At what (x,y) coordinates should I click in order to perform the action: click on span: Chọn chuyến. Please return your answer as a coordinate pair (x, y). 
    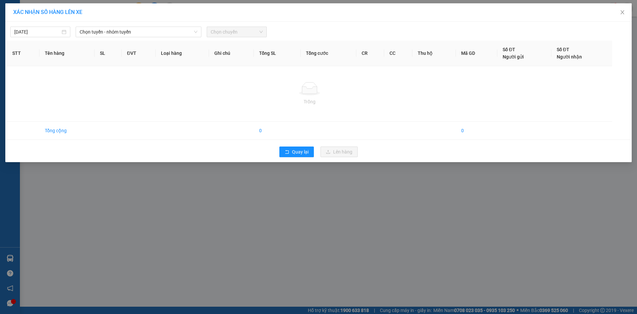
    Looking at the image, I should click on (237, 32).